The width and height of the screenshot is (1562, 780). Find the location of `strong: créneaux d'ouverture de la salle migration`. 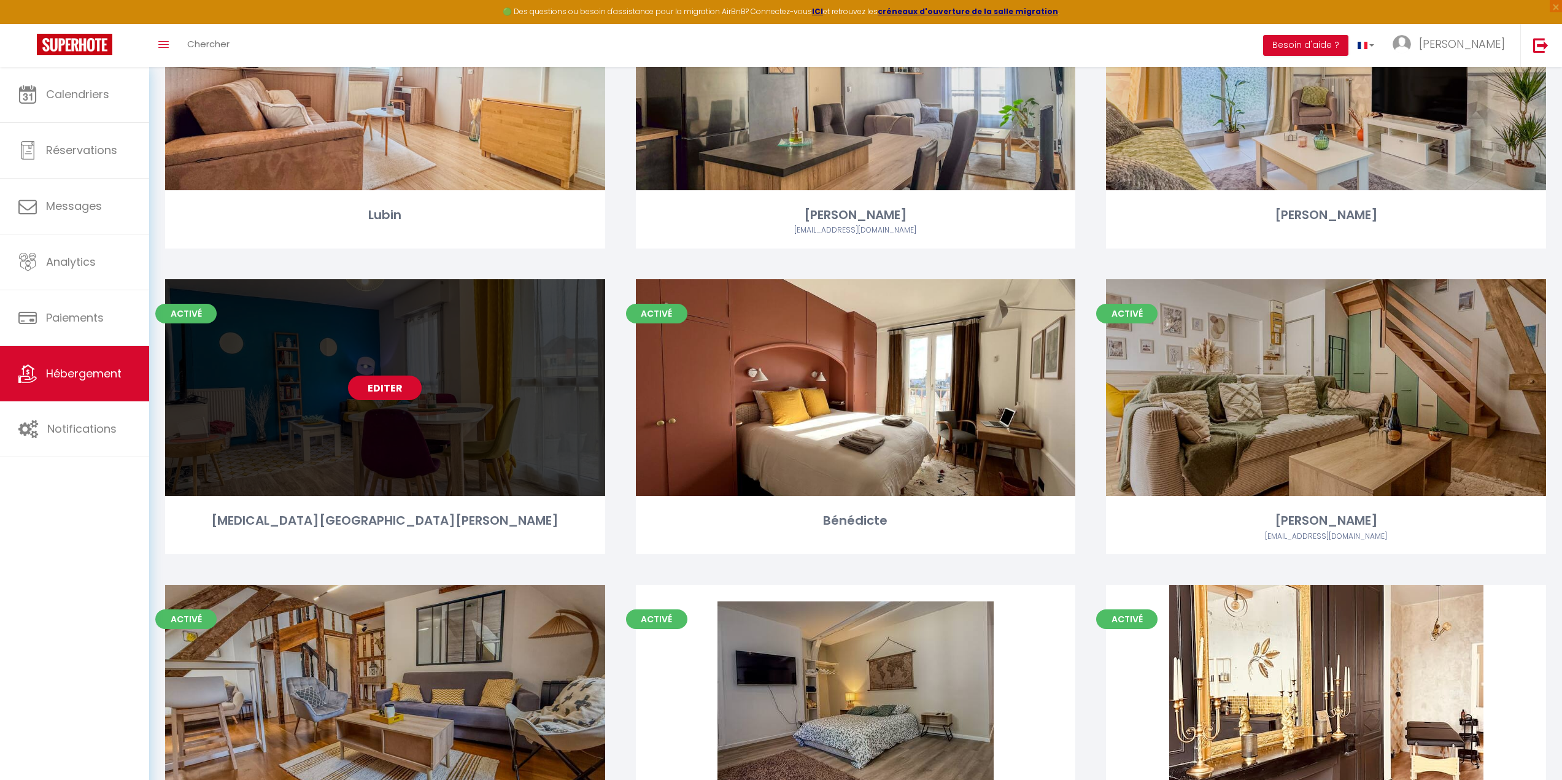

strong: créneaux d'ouverture de la salle migration is located at coordinates (968, 11).